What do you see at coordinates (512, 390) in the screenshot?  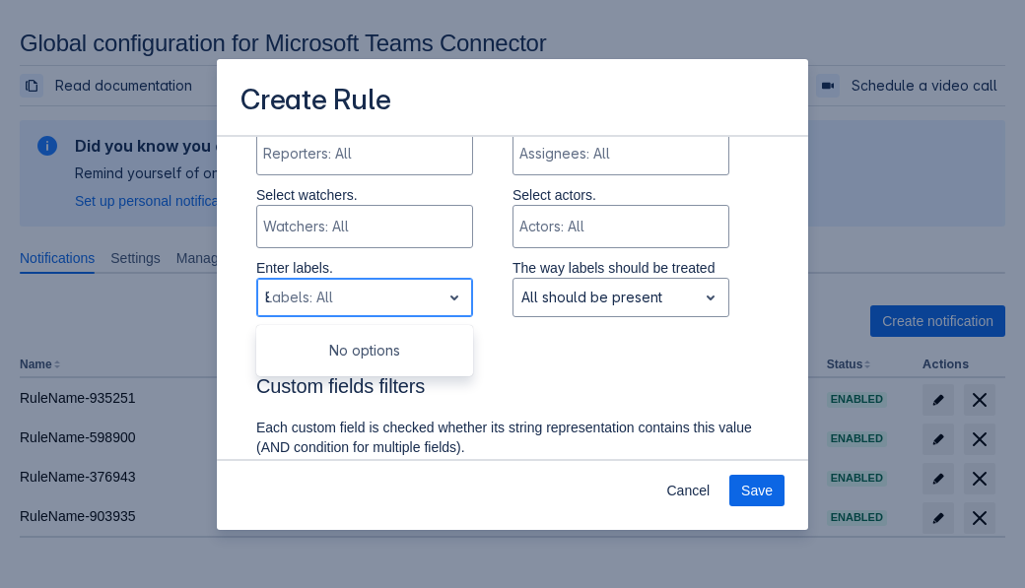 I see `h3: Custom fields filters` at bounding box center [512, 390].